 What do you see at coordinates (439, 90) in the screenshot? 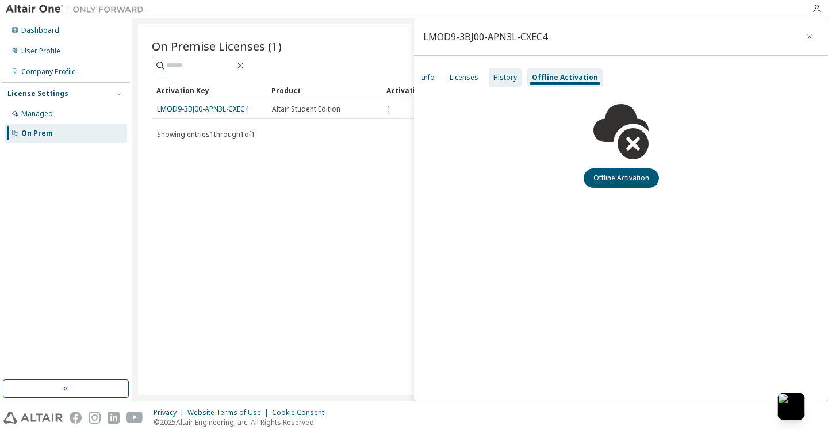
I see `div: Activation Allowed` at bounding box center [439, 90].